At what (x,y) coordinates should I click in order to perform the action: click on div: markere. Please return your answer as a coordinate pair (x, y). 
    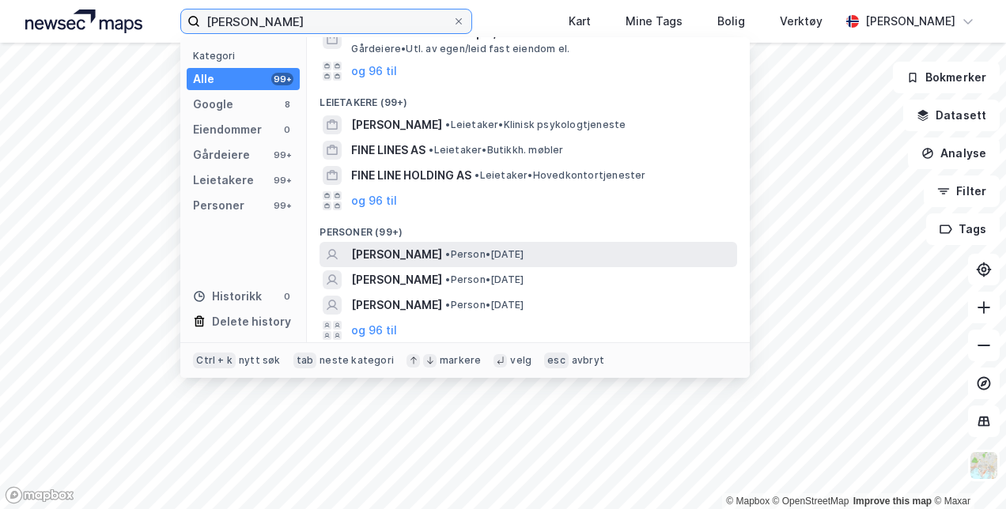
    Looking at the image, I should click on (460, 361).